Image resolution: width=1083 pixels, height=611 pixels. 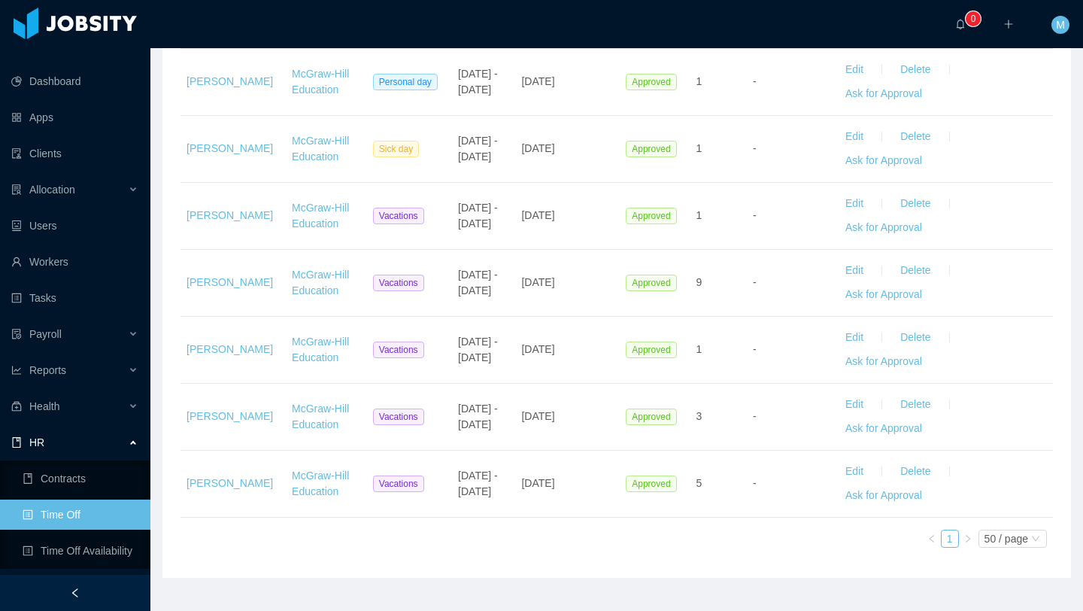 I want to click on i: icon: solution, so click(x=17, y=190).